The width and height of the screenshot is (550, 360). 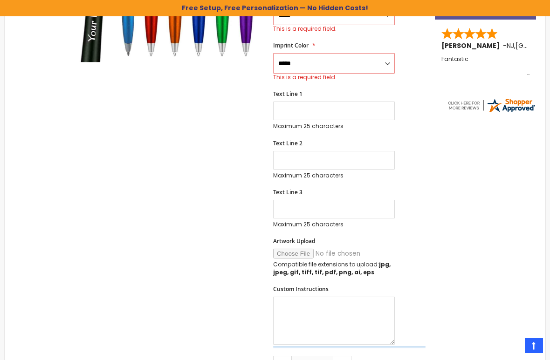 I want to click on div: Fantastic, so click(x=485, y=66).